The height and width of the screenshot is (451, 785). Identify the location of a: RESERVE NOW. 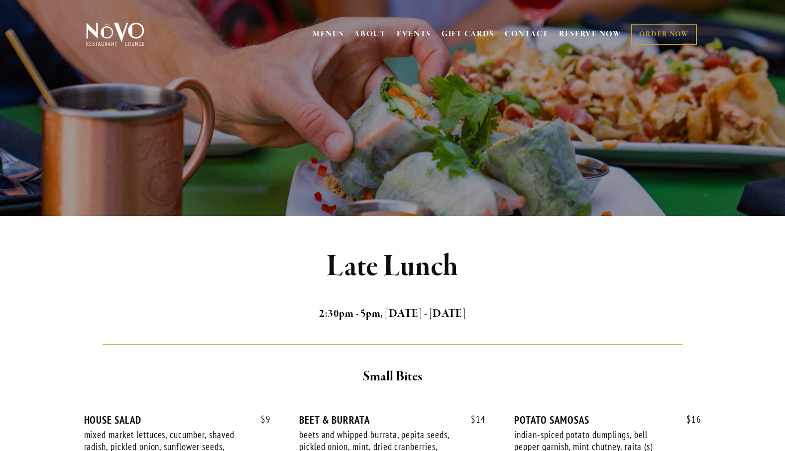
(590, 34).